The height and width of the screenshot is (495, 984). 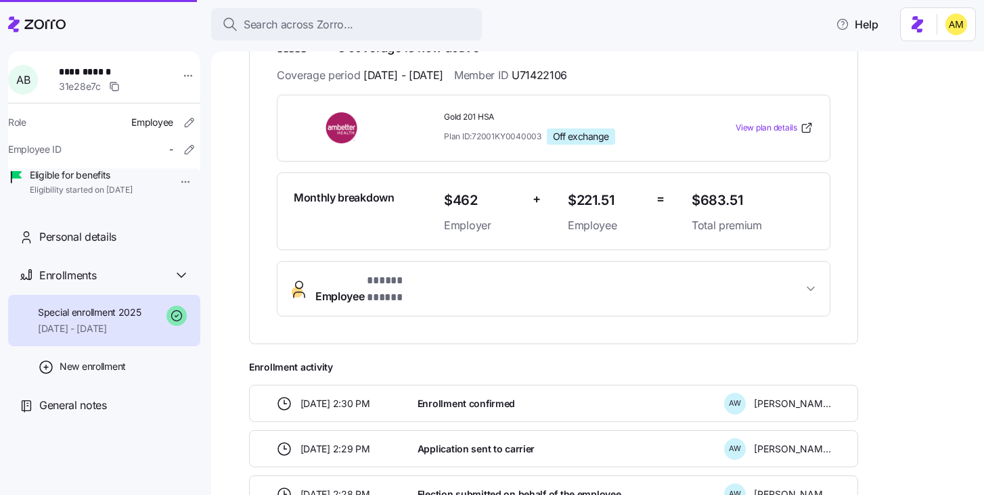 What do you see at coordinates (562, 117) in the screenshot?
I see `span: Gold 201 HSA` at bounding box center [562, 117].